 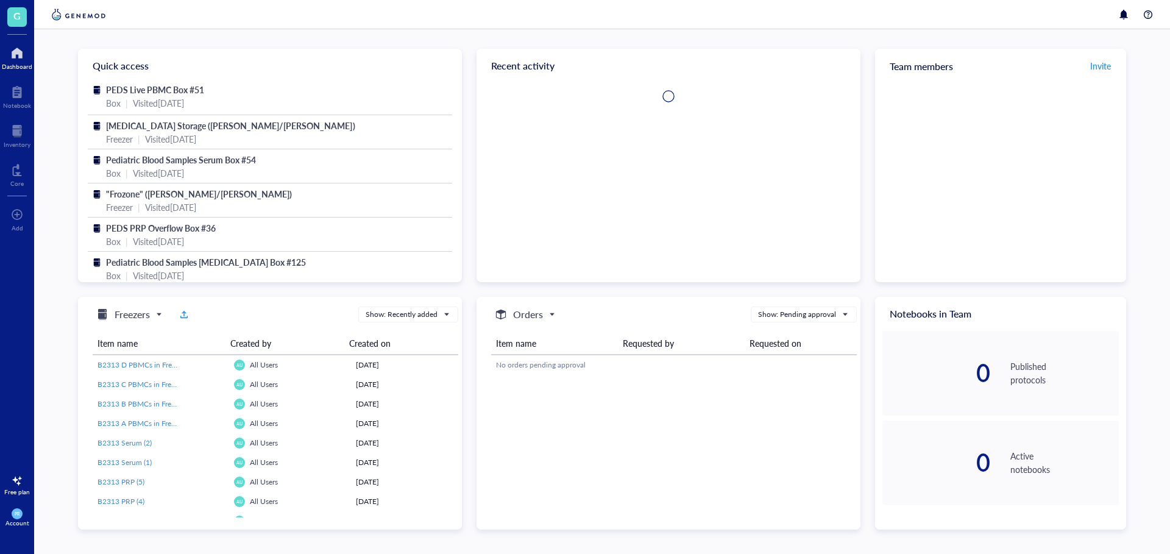 What do you see at coordinates (17, 174) in the screenshot?
I see `a: Core` at bounding box center [17, 174].